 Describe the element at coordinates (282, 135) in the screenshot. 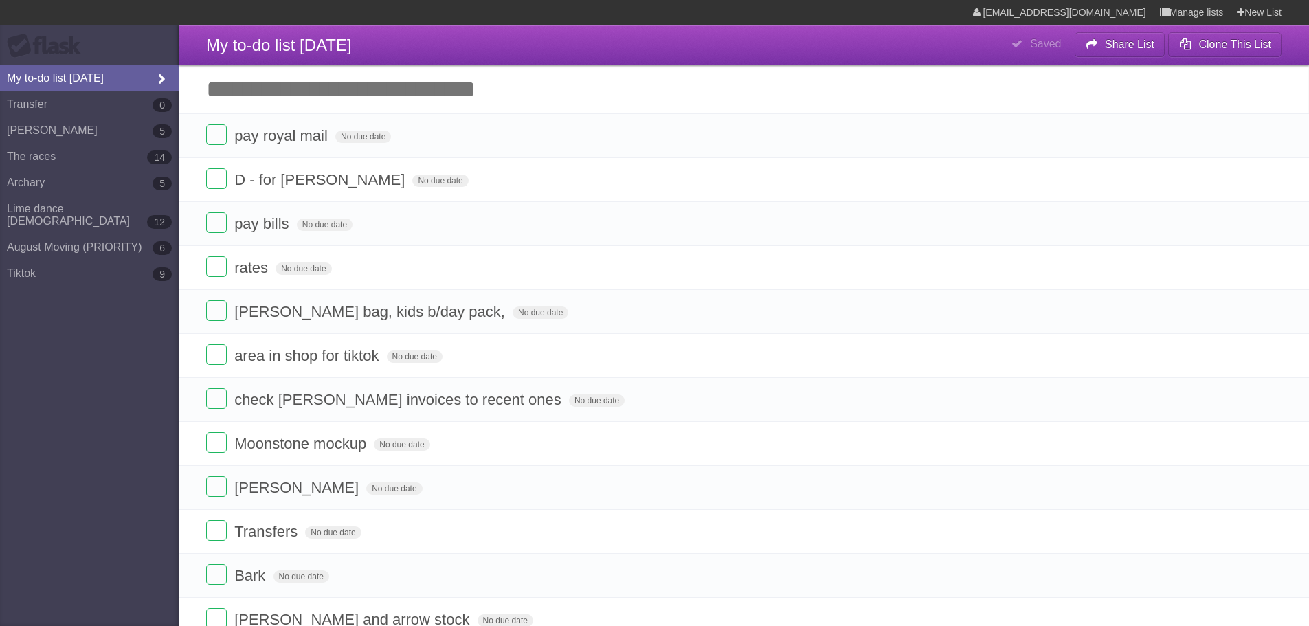

I see `span: pay royal mail` at that location.